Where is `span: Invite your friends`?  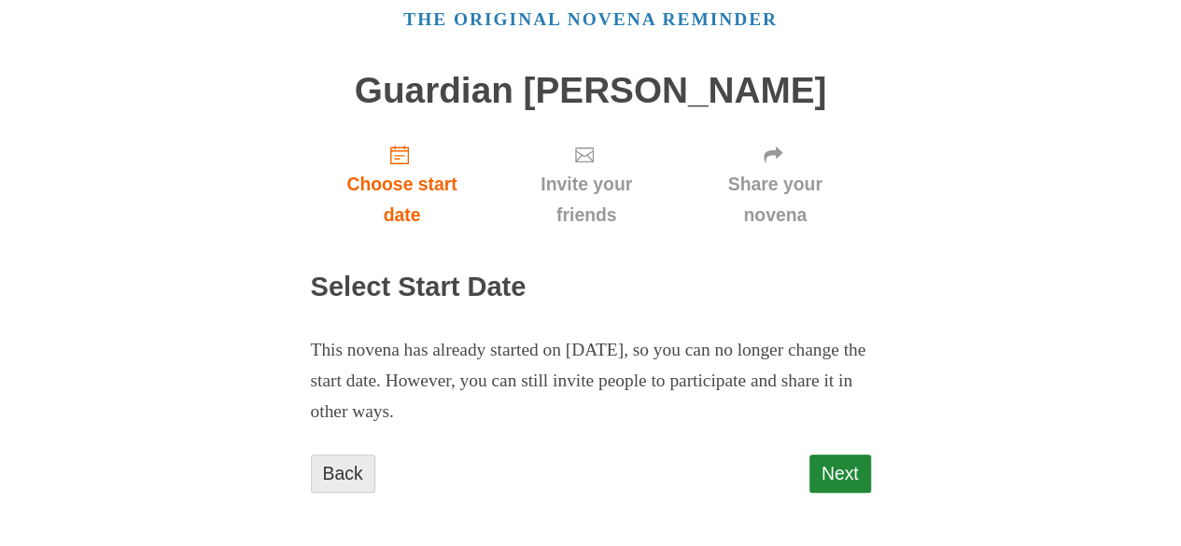
span: Invite your friends is located at coordinates (585, 200).